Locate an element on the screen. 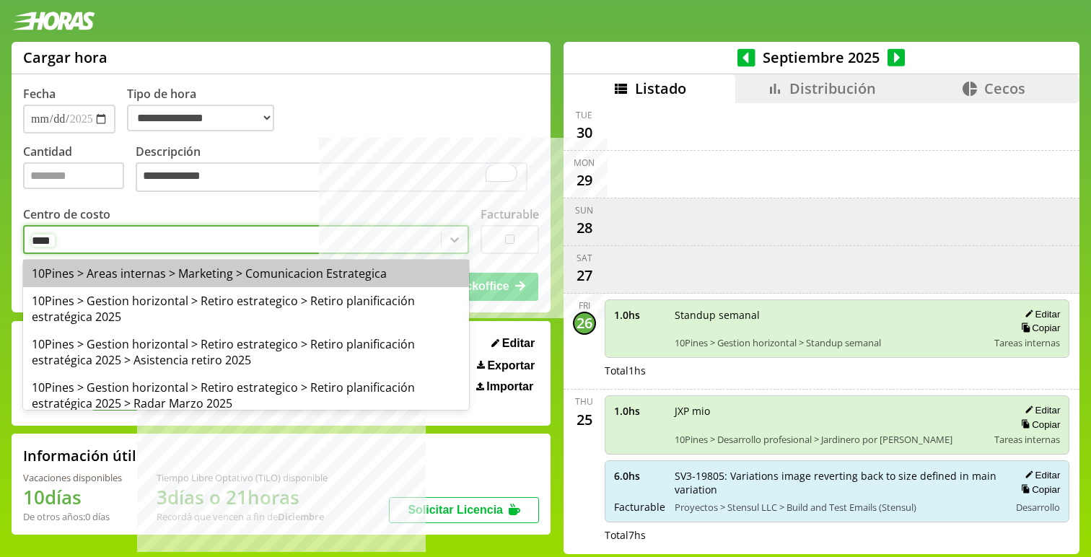 This screenshot has height=557, width=1091. div: 29 is located at coordinates (585, 180).